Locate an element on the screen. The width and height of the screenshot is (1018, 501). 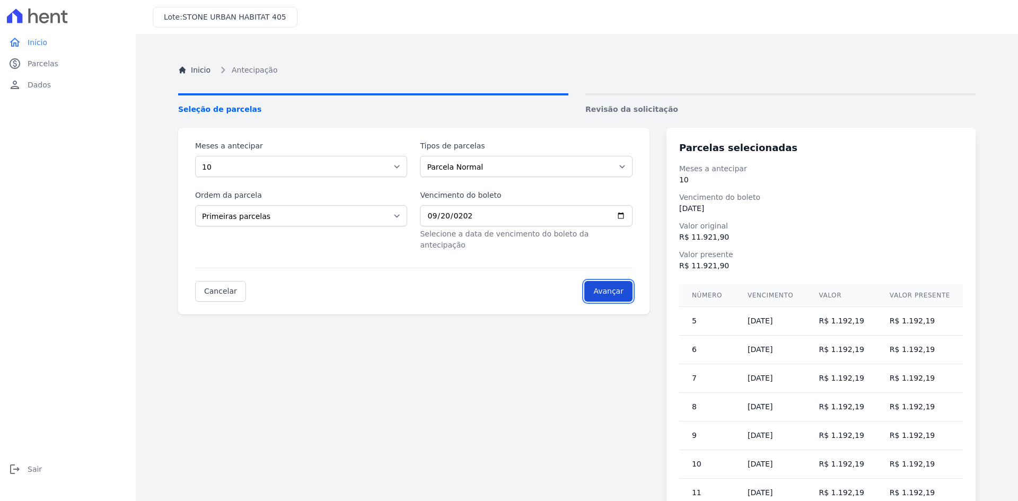
td: 6 is located at coordinates (706, 350).